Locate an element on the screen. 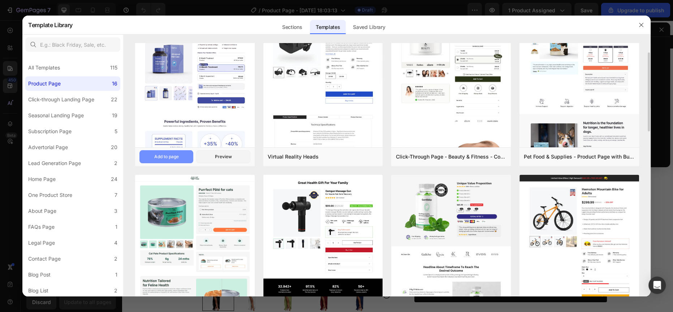 This screenshot has height=312, width=673. div: Kaching Bundles is located at coordinates (335, 227).